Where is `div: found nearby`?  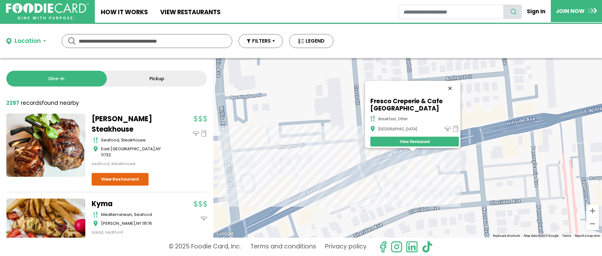 div: found nearby is located at coordinates (43, 103).